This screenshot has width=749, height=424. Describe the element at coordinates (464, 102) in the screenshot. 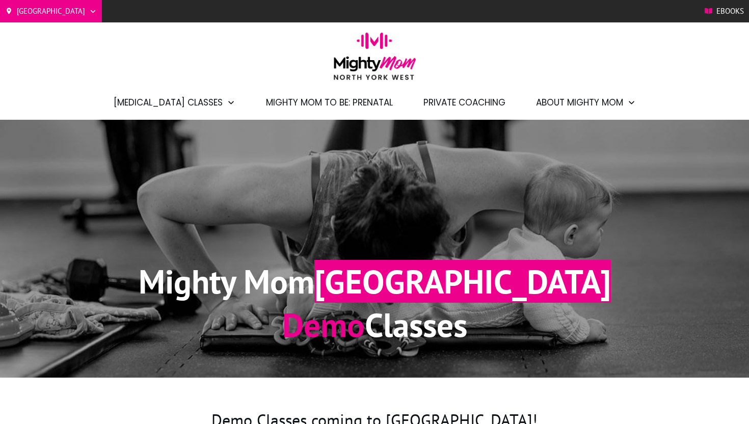

I see `a: Private Coaching` at that location.